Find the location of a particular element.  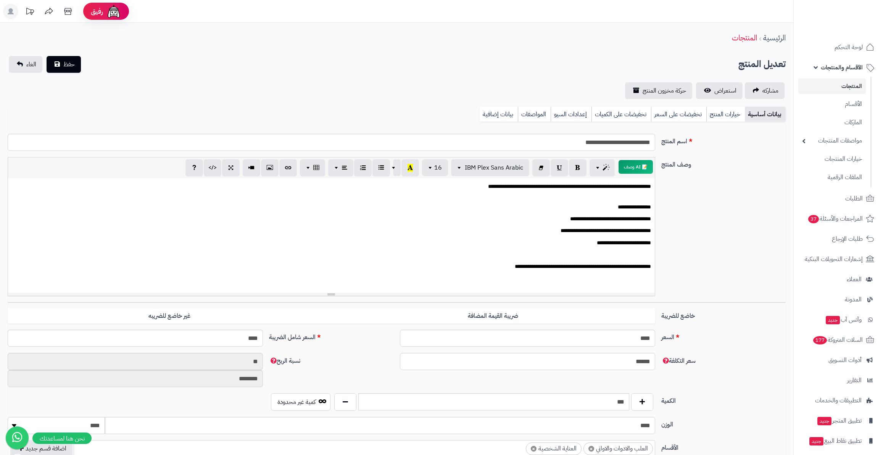

a: تخفيضات على السعر is located at coordinates (678, 114).